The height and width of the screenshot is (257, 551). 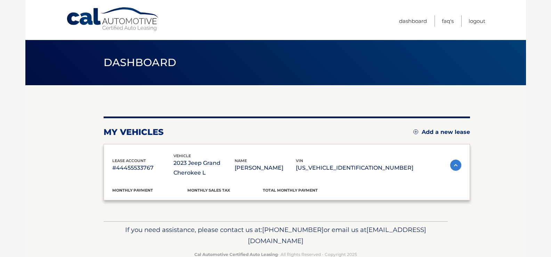 I want to click on span: Dashboard, so click(x=140, y=62).